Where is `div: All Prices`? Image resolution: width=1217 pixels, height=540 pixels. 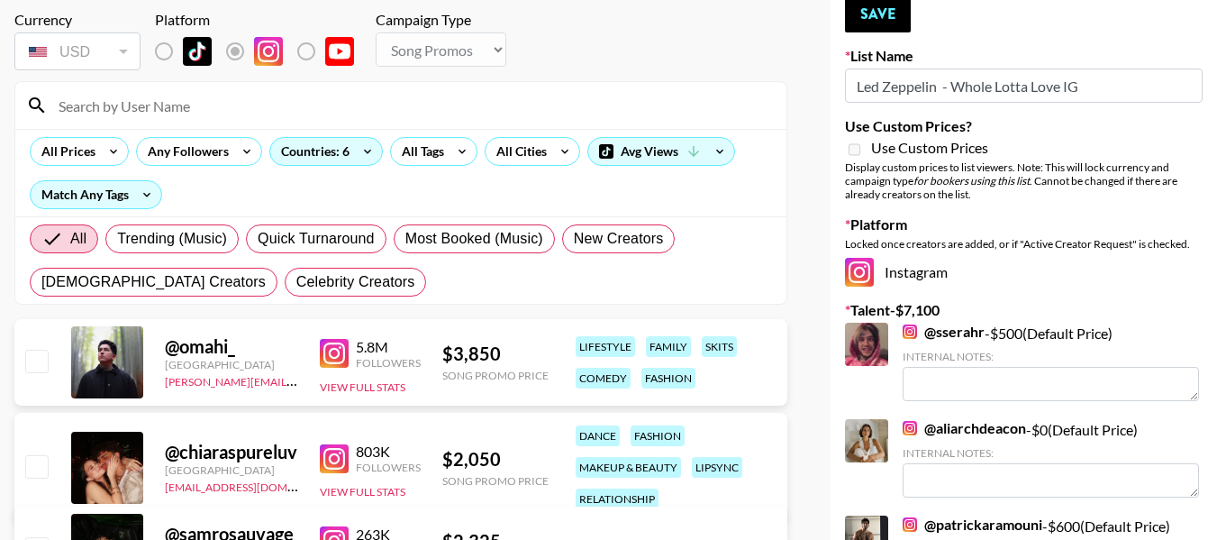 div: All Prices is located at coordinates (65, 151).